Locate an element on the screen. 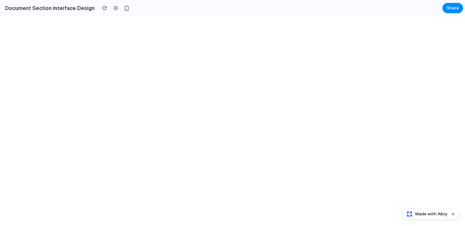 Image resolution: width=465 pixels, height=226 pixels. a: Made with Alloy is located at coordinates (425, 214).